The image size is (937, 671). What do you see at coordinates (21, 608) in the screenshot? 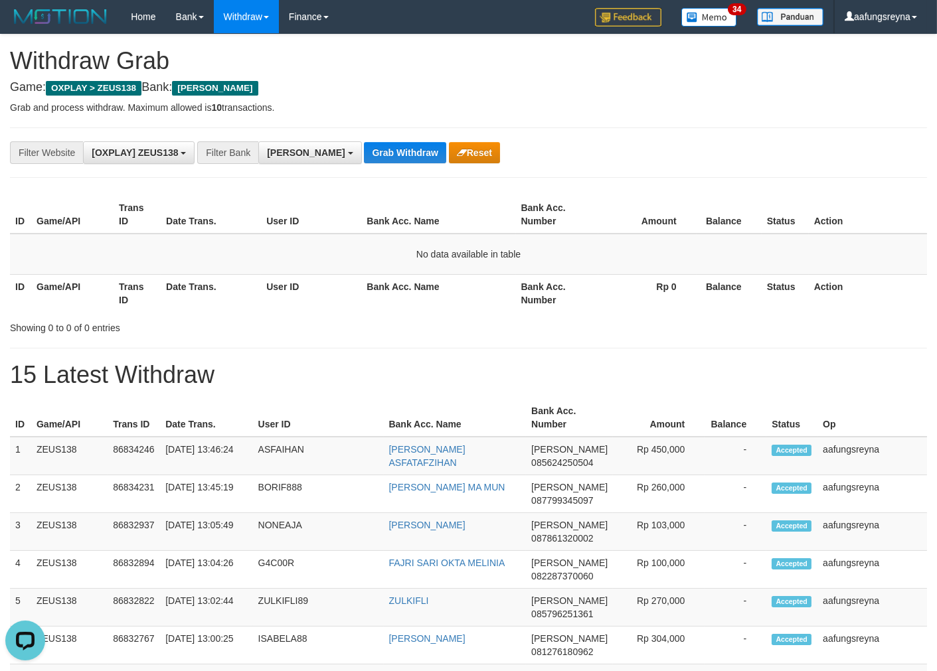
I see `td: 5` at bounding box center [21, 608].